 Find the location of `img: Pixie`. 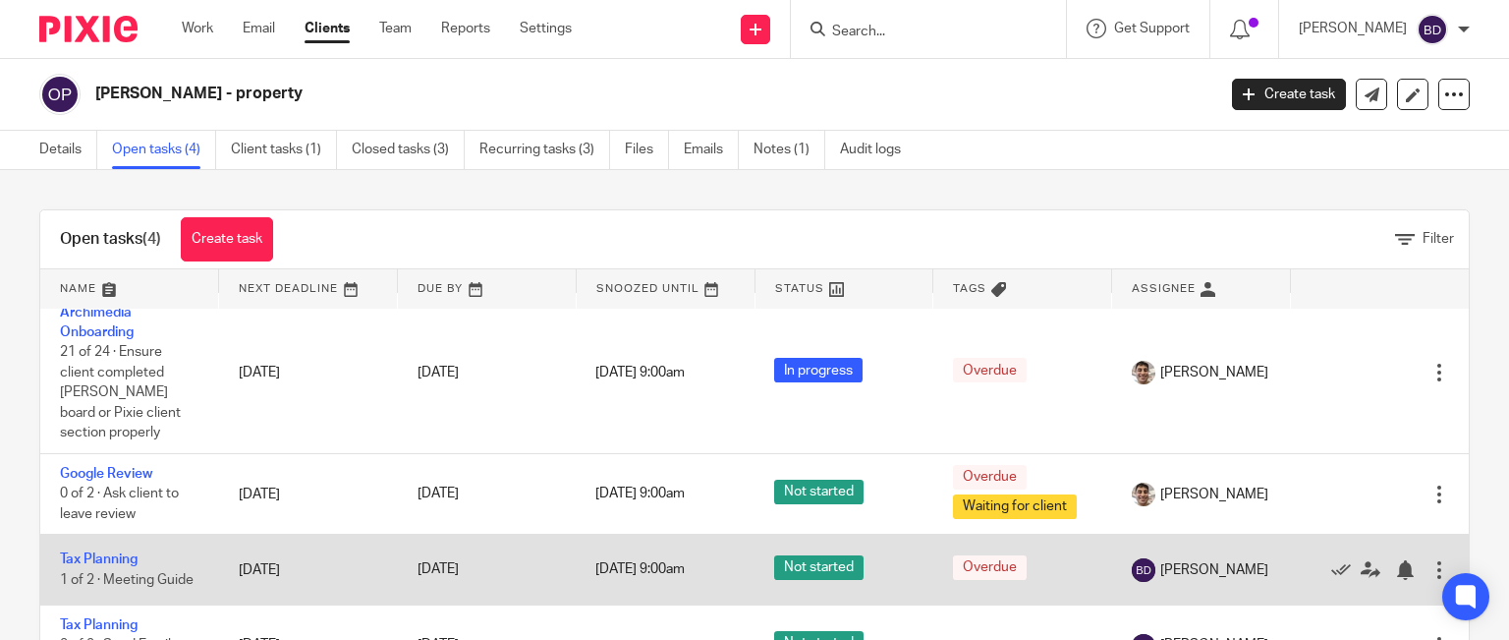

img: Pixie is located at coordinates (88, 28).